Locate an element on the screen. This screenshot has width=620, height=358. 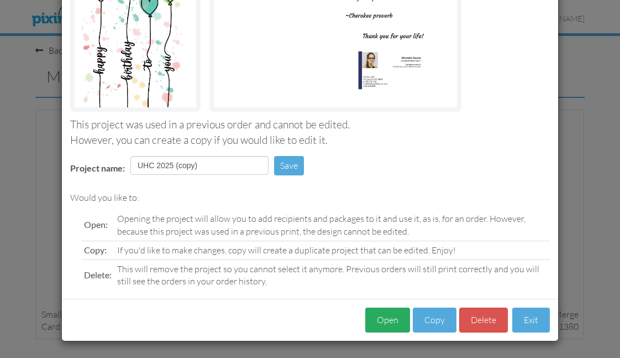
button: Copy is located at coordinates (435, 320).